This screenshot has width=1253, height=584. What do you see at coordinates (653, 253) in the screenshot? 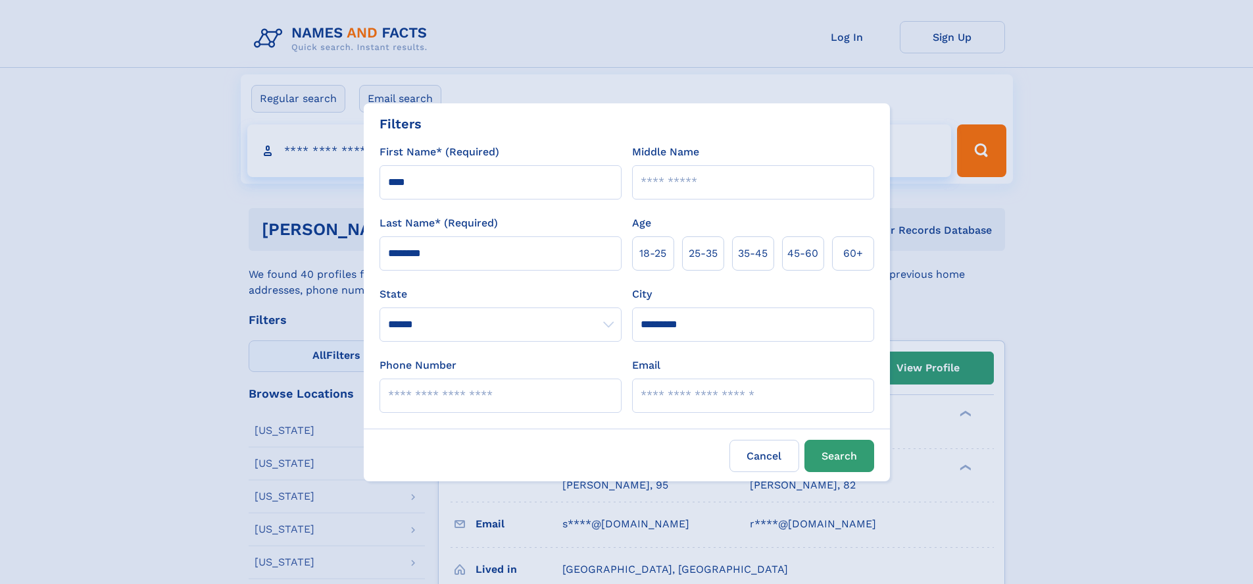
I see `span: 18‑25` at bounding box center [653, 253].